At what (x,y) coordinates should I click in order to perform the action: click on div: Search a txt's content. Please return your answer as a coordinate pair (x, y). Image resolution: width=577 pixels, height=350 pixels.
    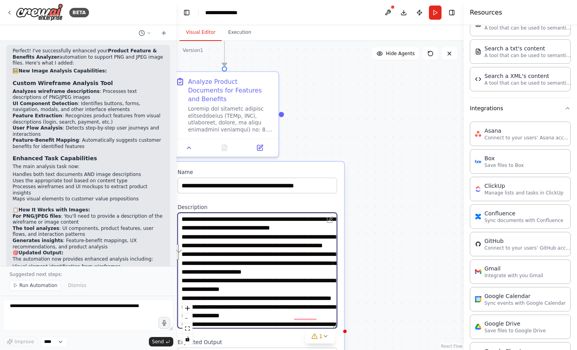
    Looking at the image, I should click on (528, 48).